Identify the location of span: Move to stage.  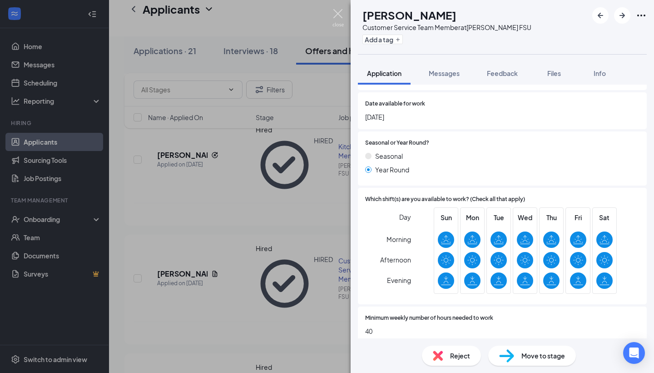
(543, 355).